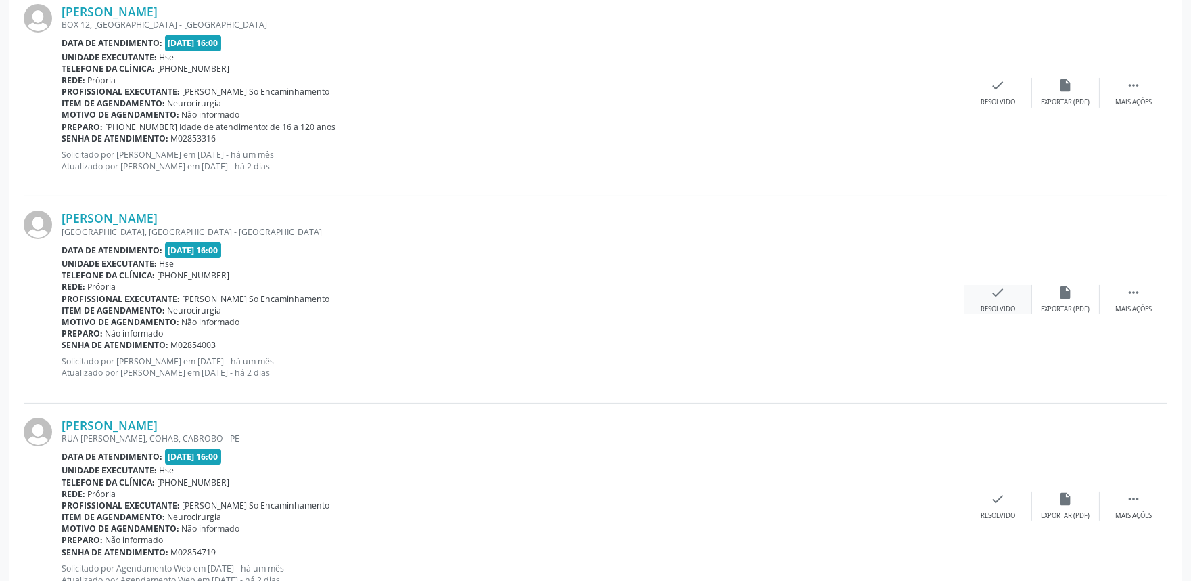  What do you see at coordinates (194, 138) in the screenshot?
I see `span: M02853316` at bounding box center [194, 138].